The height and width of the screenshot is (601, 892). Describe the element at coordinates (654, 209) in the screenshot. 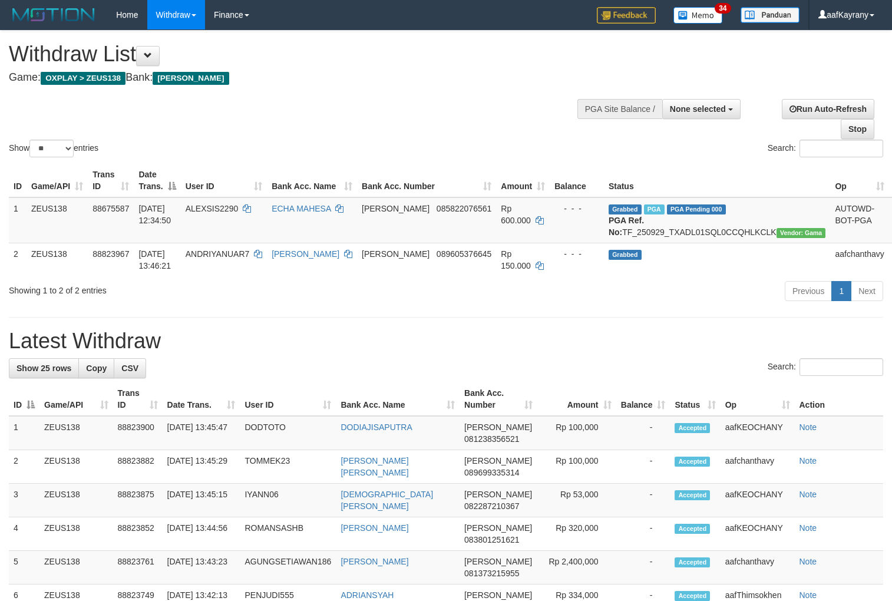

I see `span: Marked by aafpengsreynich` at that location.